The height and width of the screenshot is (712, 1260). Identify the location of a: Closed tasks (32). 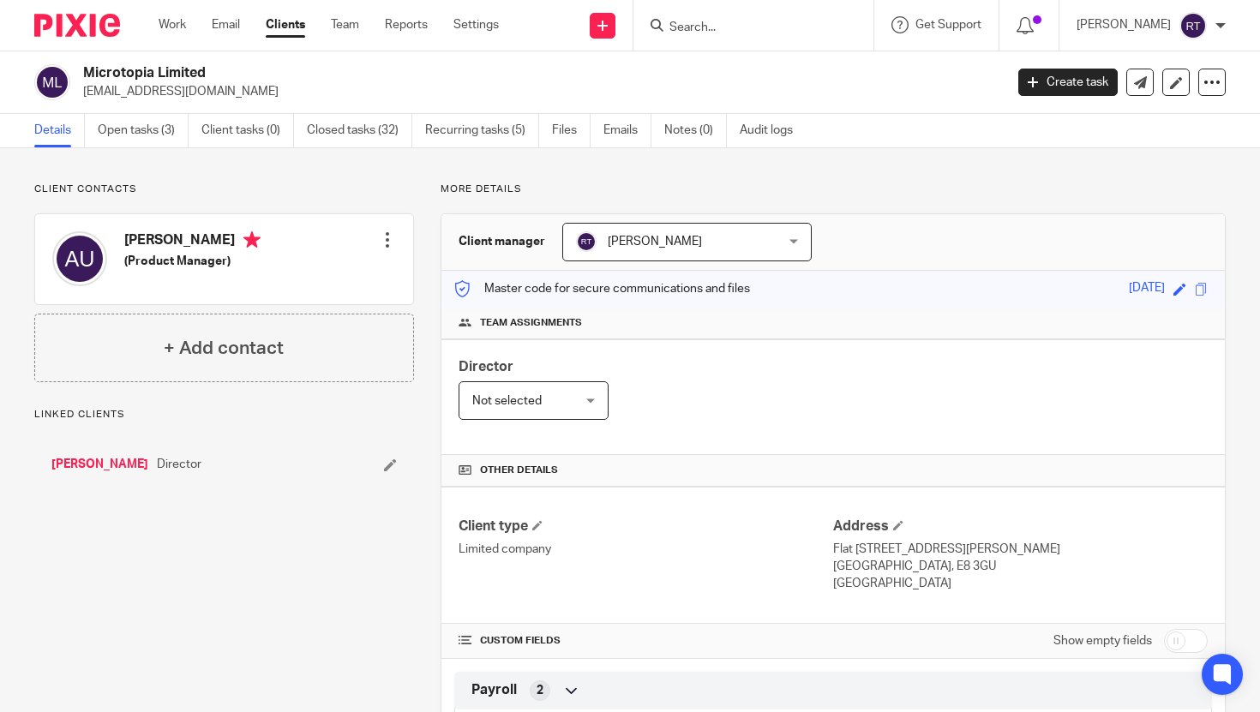
(359, 130).